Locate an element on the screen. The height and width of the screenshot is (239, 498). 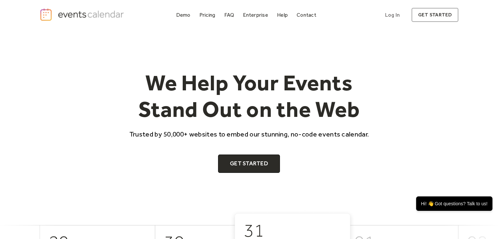
p: Trusted by 50,000+ websites to embed our stunning, no-code events calendar. is located at coordinates (249, 134).